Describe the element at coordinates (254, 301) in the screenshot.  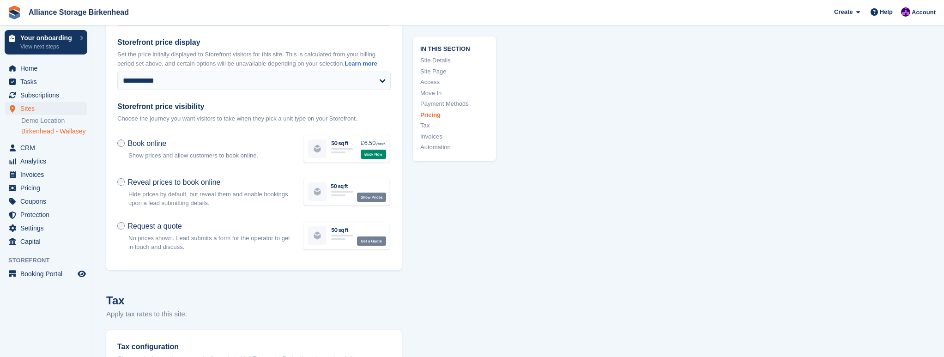
I see `h2: Tax` at that location.